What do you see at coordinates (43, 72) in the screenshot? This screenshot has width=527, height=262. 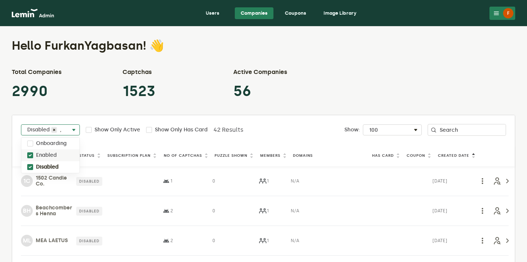 I see `h3: Total Companies` at bounding box center [43, 72].